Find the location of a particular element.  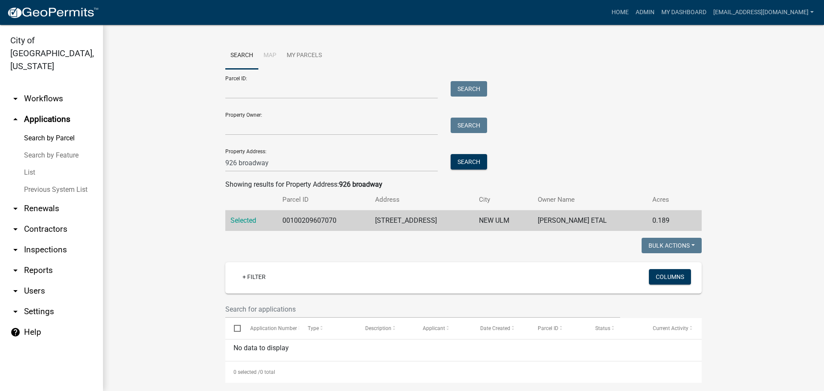

i: help is located at coordinates (15, 332).